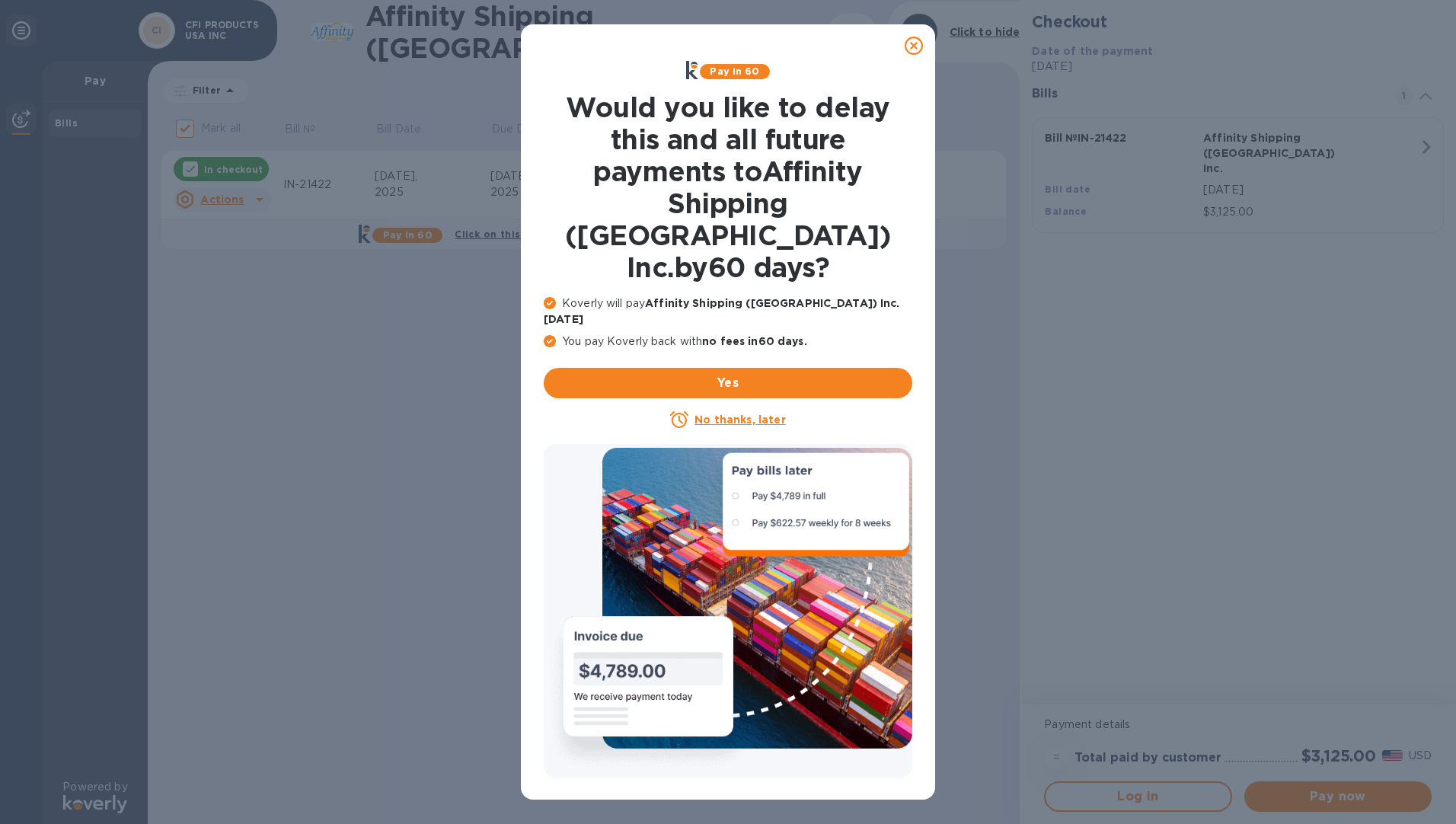 Image resolution: width=1456 pixels, height=824 pixels. Describe the element at coordinates (728, 311) in the screenshot. I see `p: Koverly will pay` at that location.